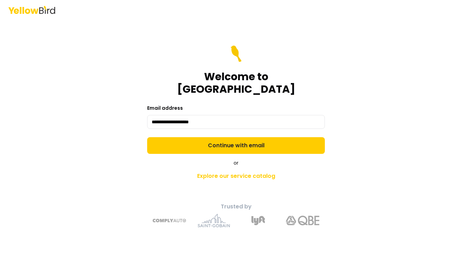  Describe the element at coordinates (236, 146) in the screenshot. I see `button: Continue with email` at that location.